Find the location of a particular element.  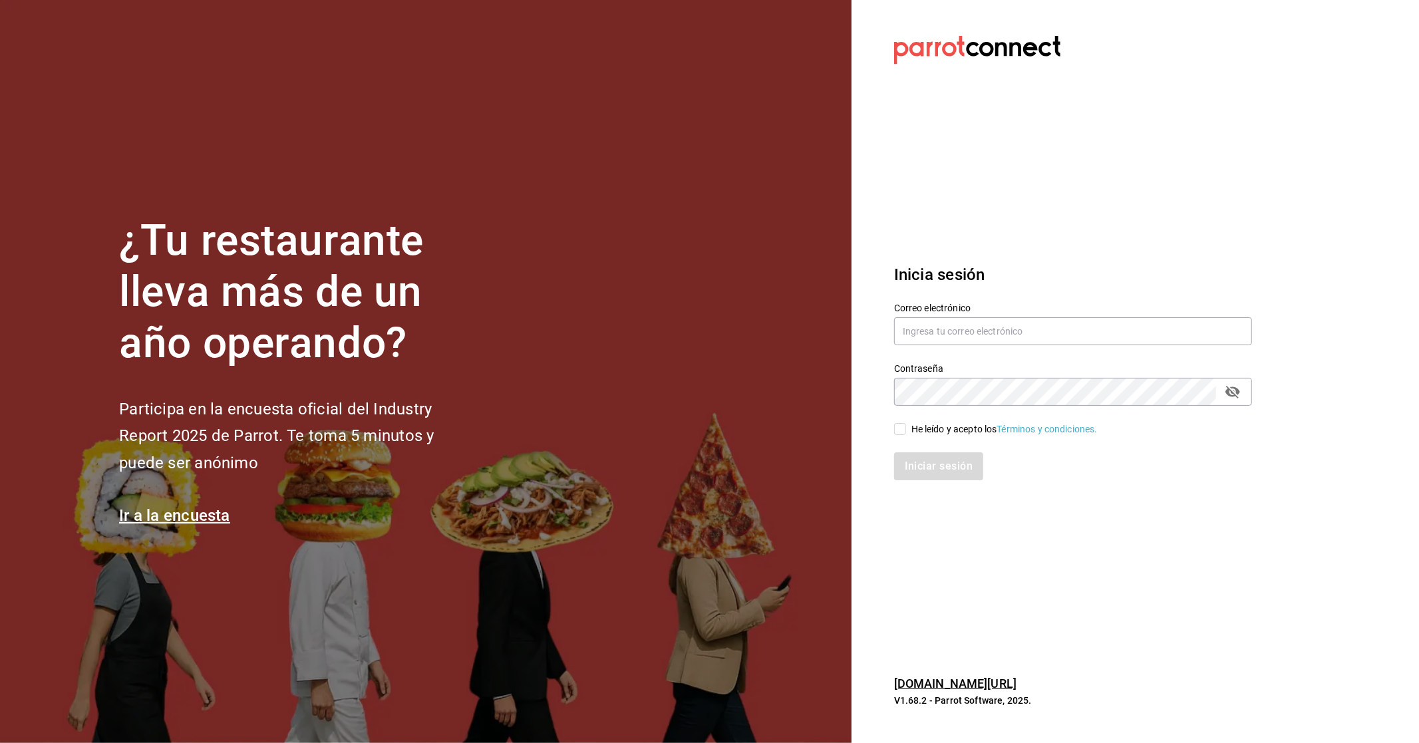

label: Contraseña is located at coordinates (1073, 369).